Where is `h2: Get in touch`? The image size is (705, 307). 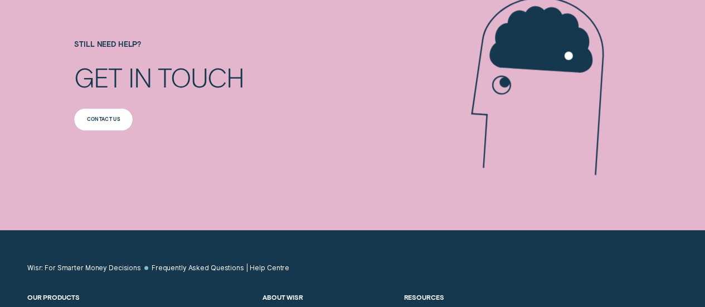
h2: Get in touch is located at coordinates (183, 86).